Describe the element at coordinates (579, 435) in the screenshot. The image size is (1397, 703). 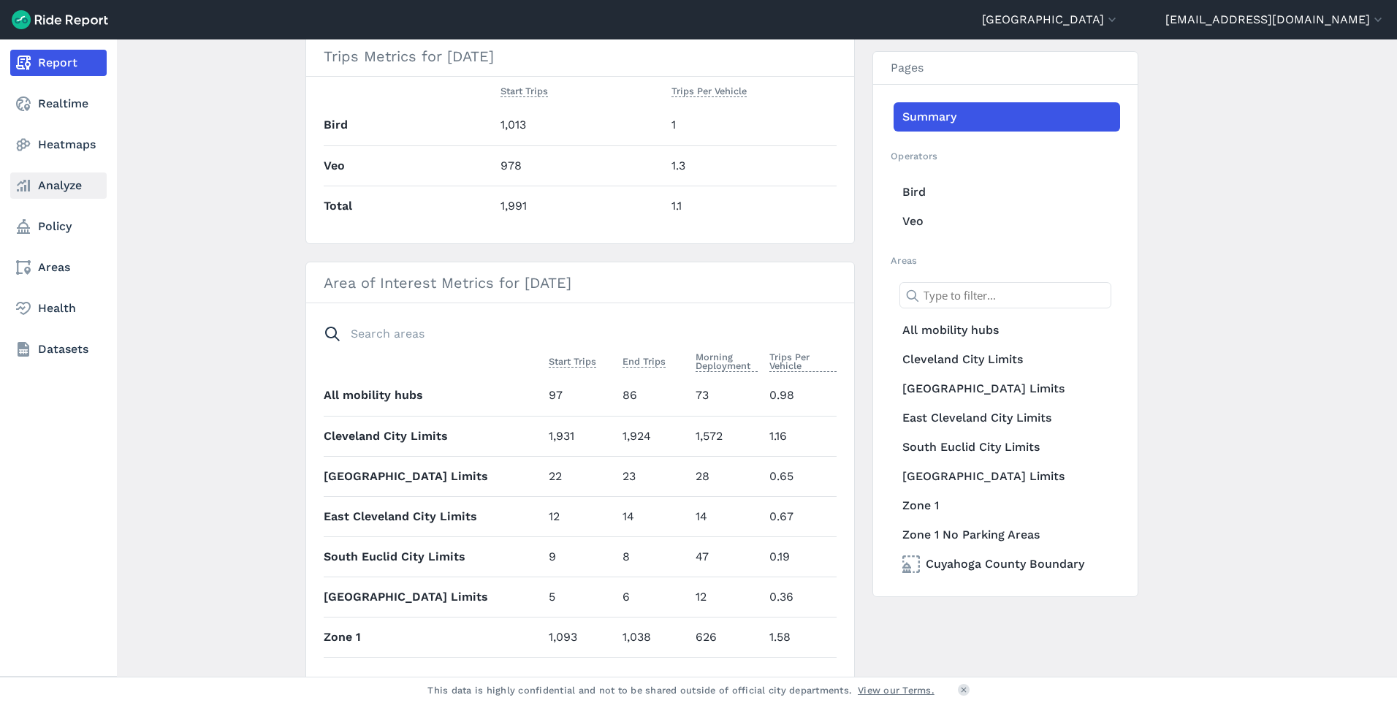
I see `td: 1,931` at that location.